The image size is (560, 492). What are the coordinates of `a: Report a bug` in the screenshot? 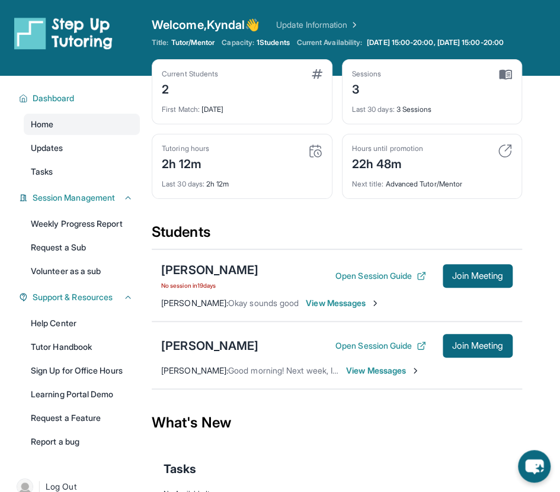 It's located at (82, 442).